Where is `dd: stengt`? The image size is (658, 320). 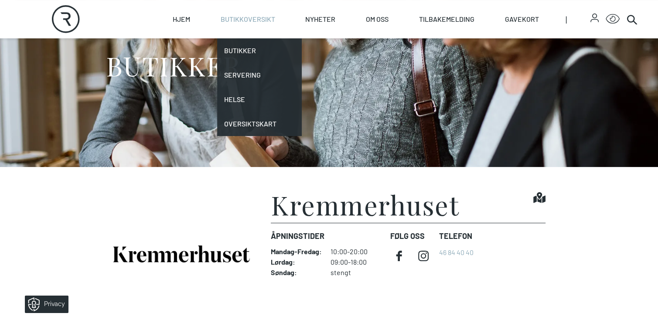
dd: stengt is located at coordinates (357, 272).